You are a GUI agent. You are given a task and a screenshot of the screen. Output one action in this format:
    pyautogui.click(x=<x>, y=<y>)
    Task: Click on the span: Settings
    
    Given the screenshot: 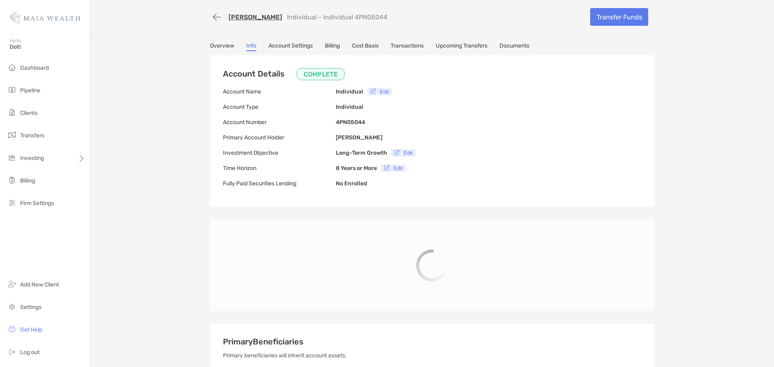 What is the action you would take?
    pyautogui.click(x=31, y=307)
    